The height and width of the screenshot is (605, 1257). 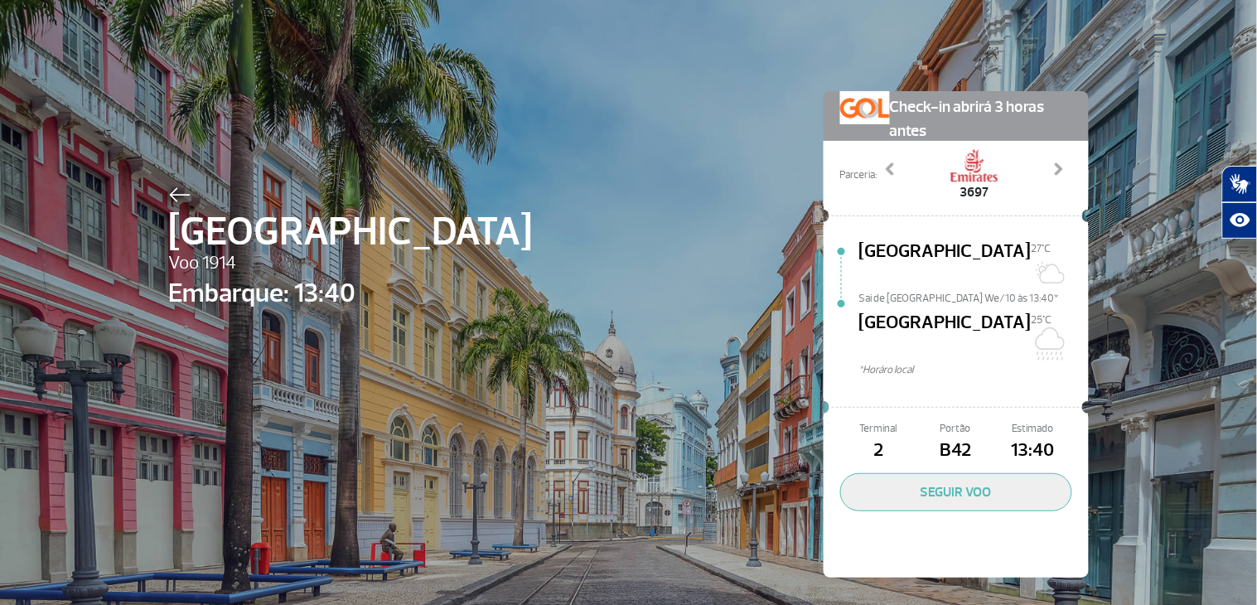 I want to click on span: B42, so click(x=955, y=451).